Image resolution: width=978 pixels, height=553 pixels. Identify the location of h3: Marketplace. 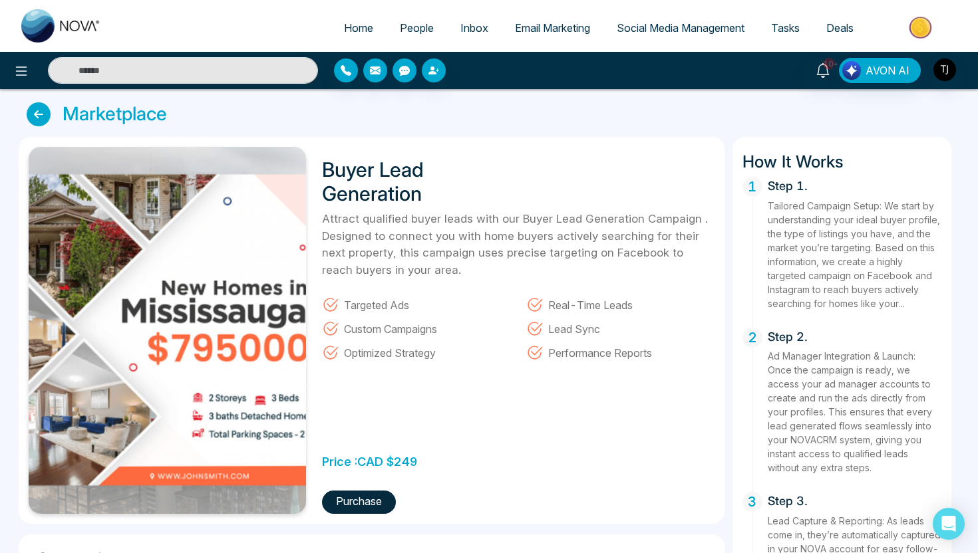
(114, 114).